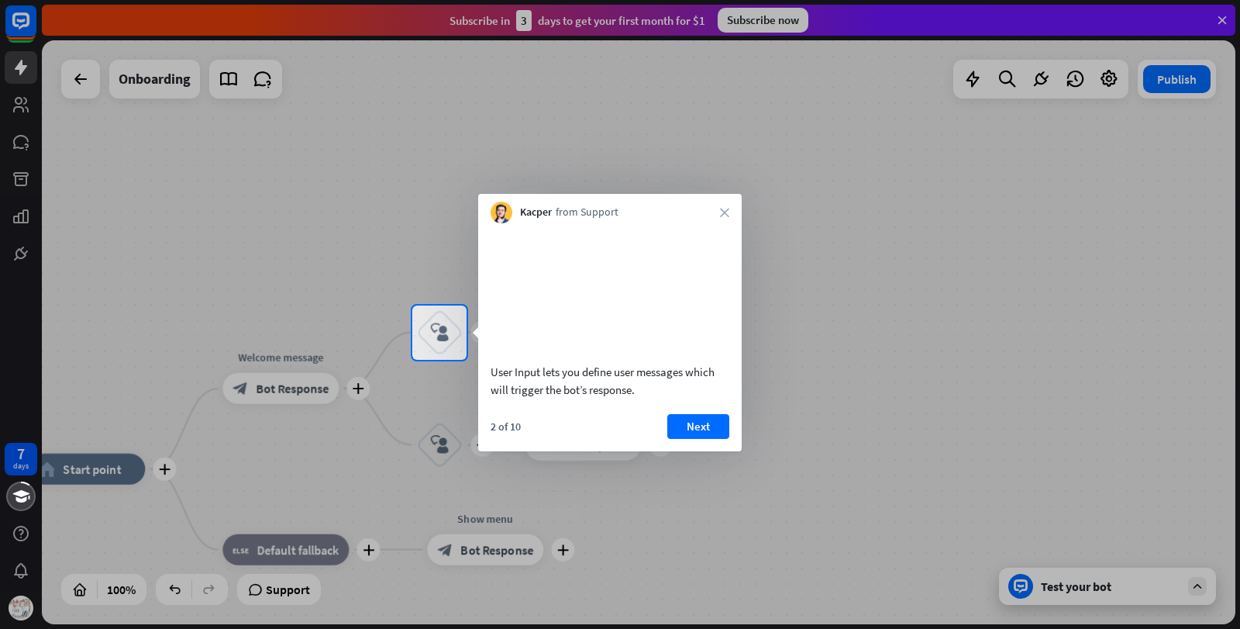  What do you see at coordinates (587, 212) in the screenshot?
I see `span: from Support` at bounding box center [587, 212].